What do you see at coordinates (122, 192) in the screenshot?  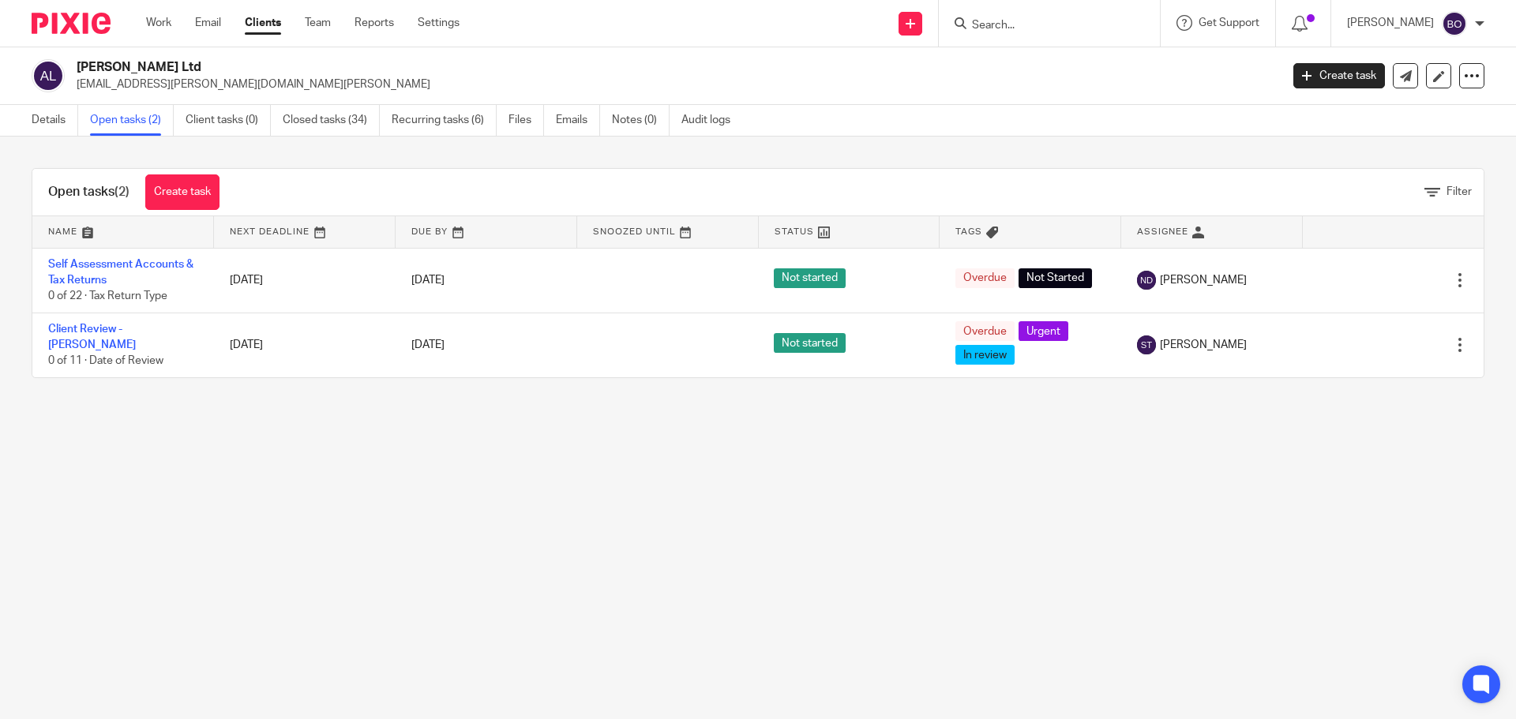 I see `span: (2)` at bounding box center [122, 192].